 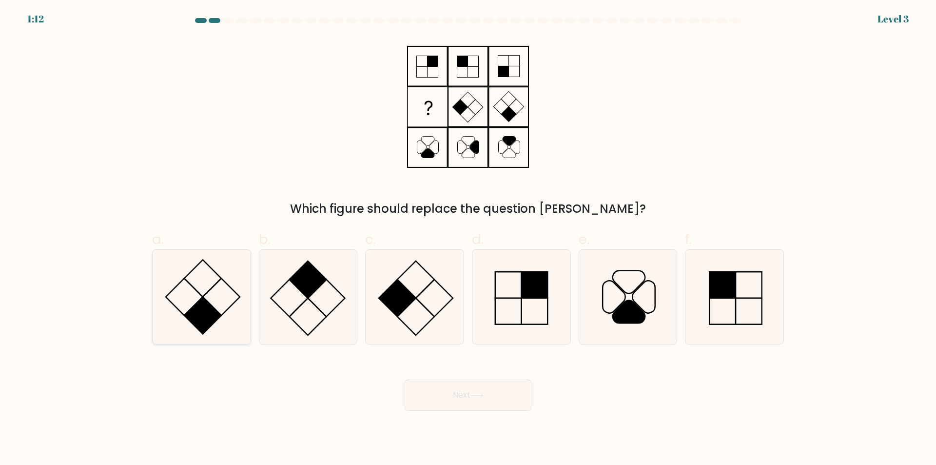 I want to click on span: a., so click(x=158, y=239).